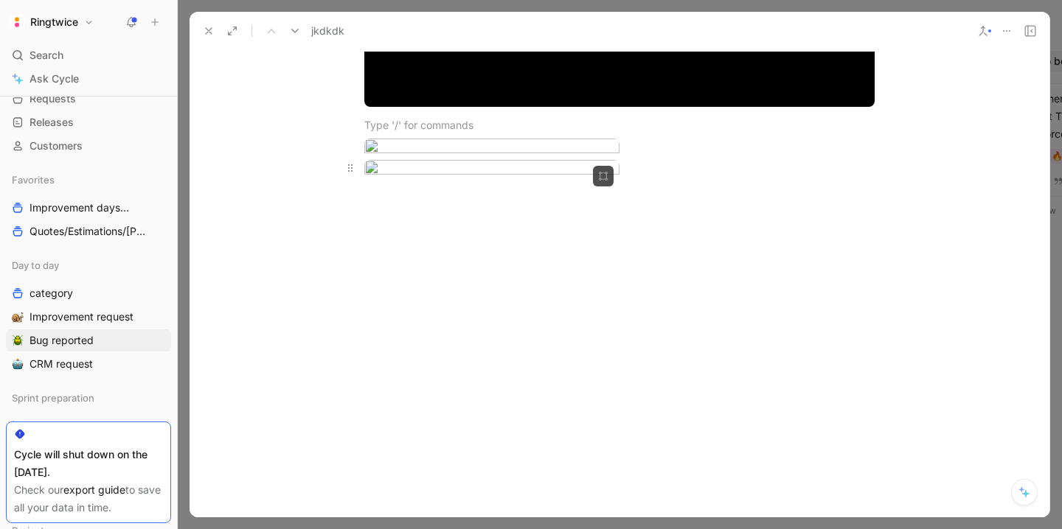 This screenshot has height=529, width=1062. What do you see at coordinates (94, 489) in the screenshot?
I see `a: export guide` at bounding box center [94, 489].